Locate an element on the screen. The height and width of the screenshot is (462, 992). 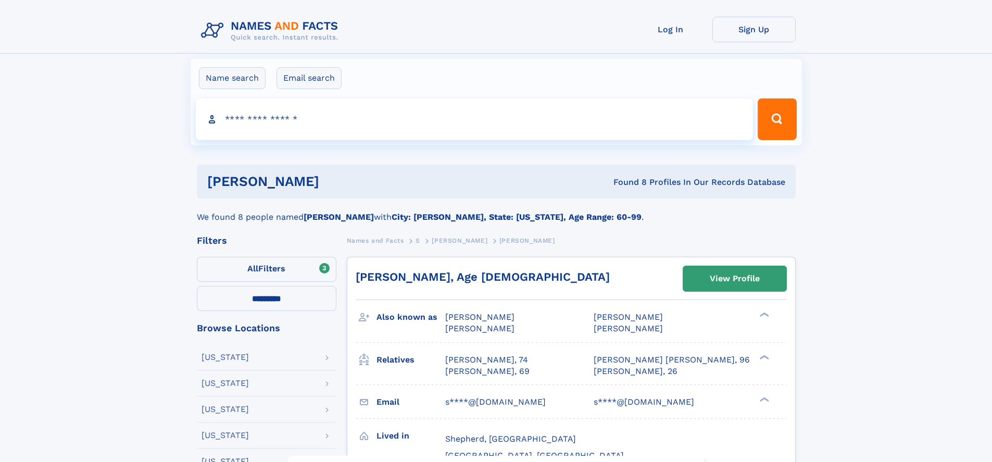
div: We found 8 people named with . is located at coordinates (496, 211).